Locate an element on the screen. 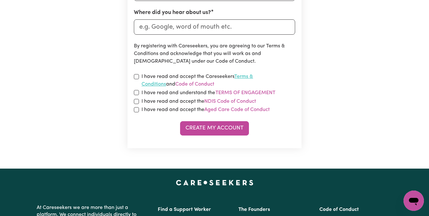  a: Aged Care Code of Conduct is located at coordinates (237, 110).